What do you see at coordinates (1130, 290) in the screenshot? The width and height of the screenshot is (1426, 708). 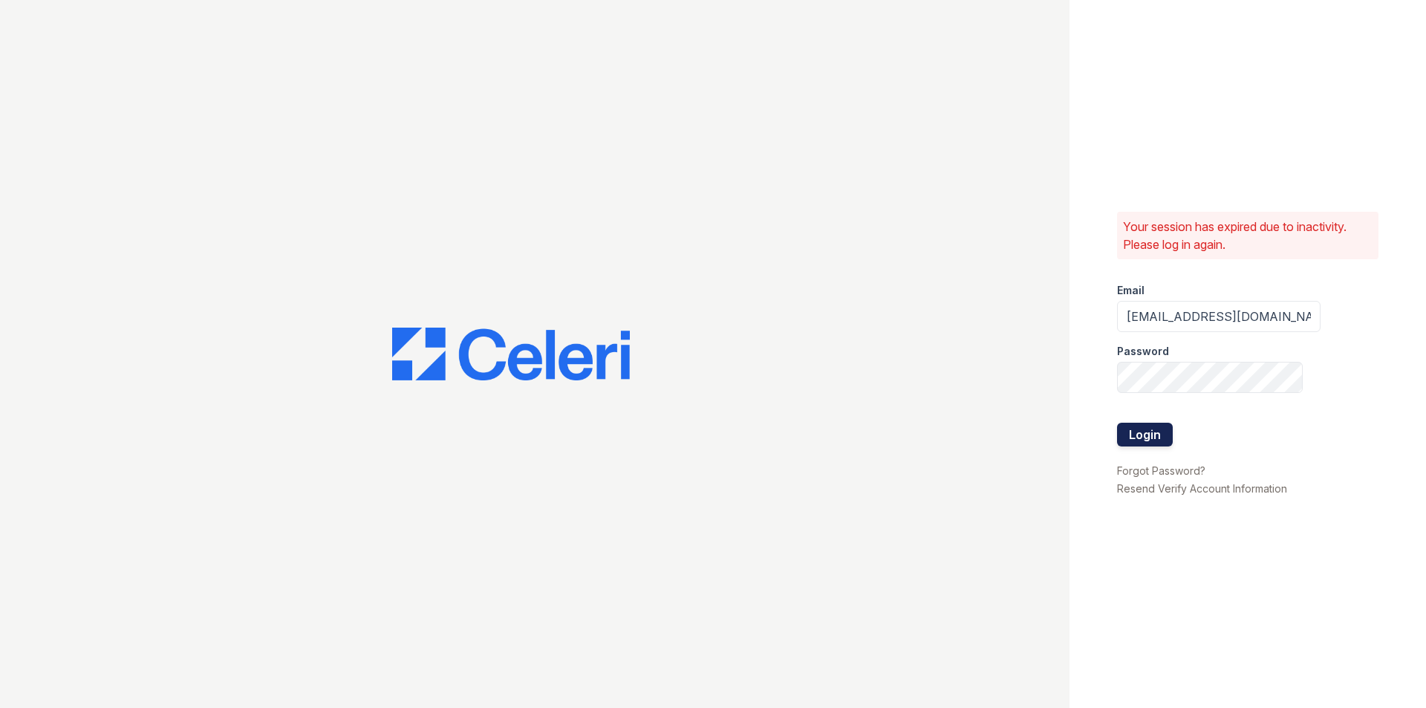 I see `label: Email` at bounding box center [1130, 290].